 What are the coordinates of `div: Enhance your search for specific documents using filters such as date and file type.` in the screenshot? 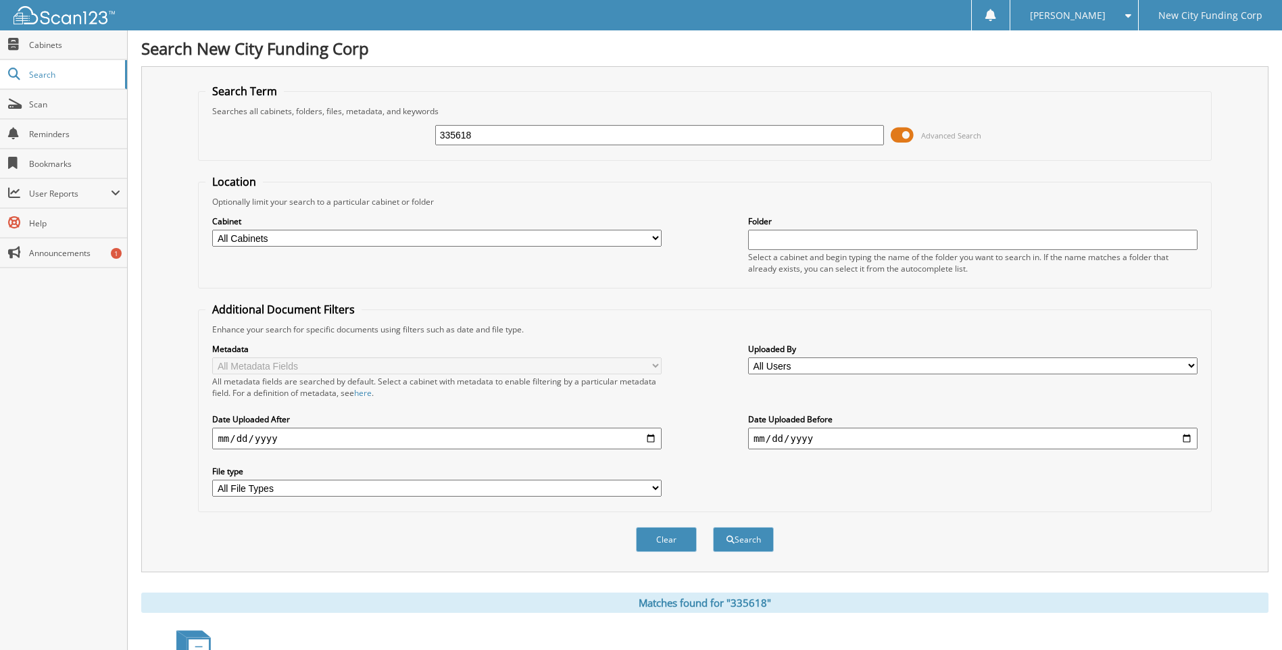 It's located at (704, 329).